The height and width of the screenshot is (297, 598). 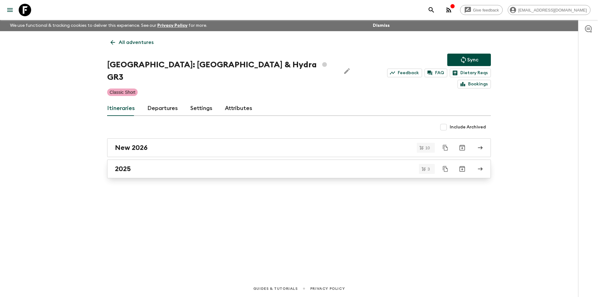 What do you see at coordinates (108, 26) in the screenshot?
I see `p: We use functional & tracking cookies to deliver this experience. See our for more.` at bounding box center [108, 26].